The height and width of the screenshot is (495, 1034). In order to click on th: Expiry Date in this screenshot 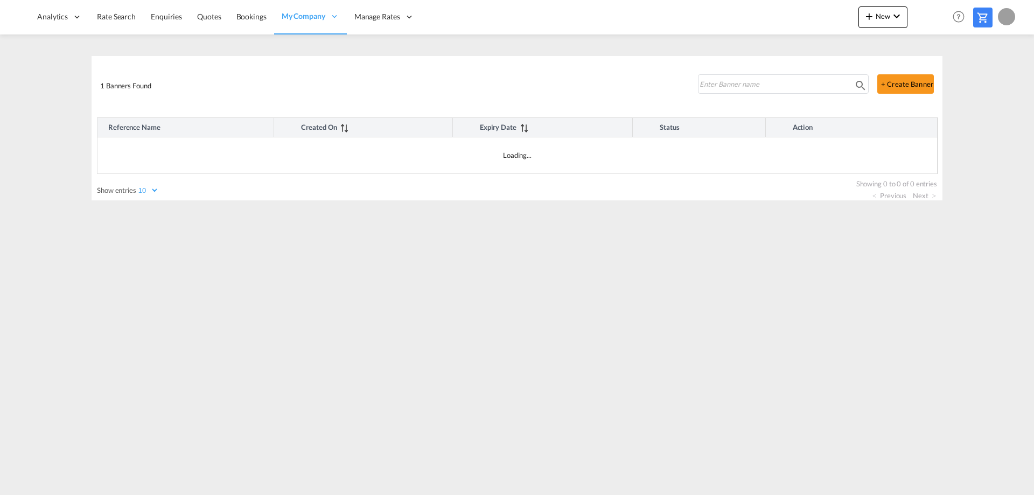, I will do `click(543, 128)`.